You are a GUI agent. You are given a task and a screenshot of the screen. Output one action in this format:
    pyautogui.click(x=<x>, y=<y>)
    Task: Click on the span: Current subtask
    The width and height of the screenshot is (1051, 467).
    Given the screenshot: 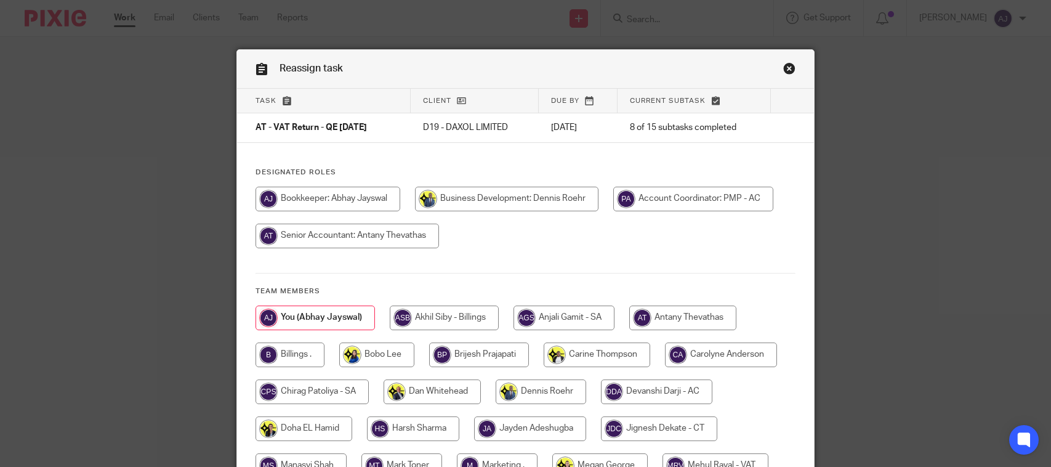 What is the action you would take?
    pyautogui.click(x=667, y=100)
    